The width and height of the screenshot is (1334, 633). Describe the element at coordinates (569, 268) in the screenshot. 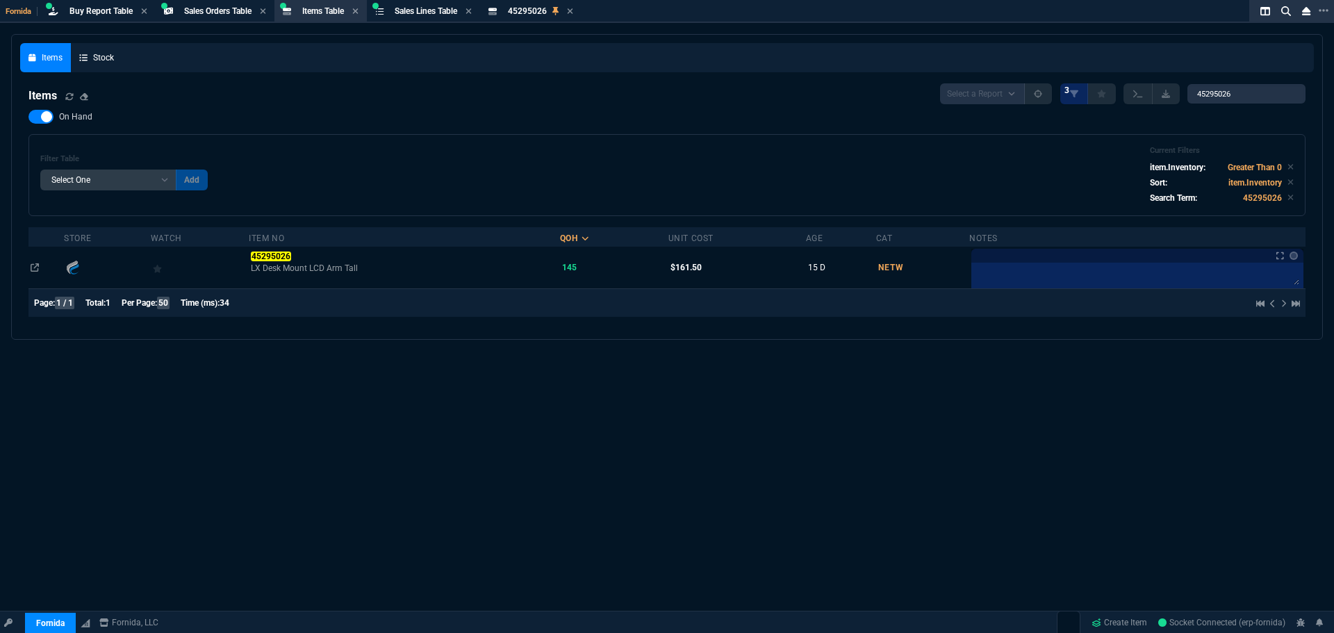

I see `span: 145` at that location.